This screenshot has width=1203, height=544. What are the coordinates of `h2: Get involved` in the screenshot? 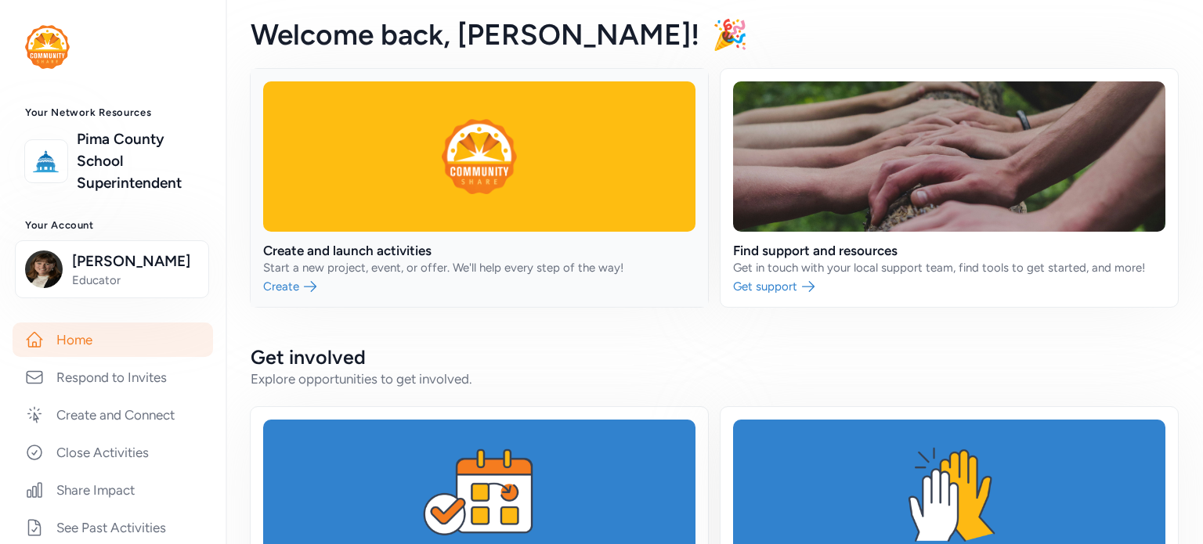 It's located at (714, 357).